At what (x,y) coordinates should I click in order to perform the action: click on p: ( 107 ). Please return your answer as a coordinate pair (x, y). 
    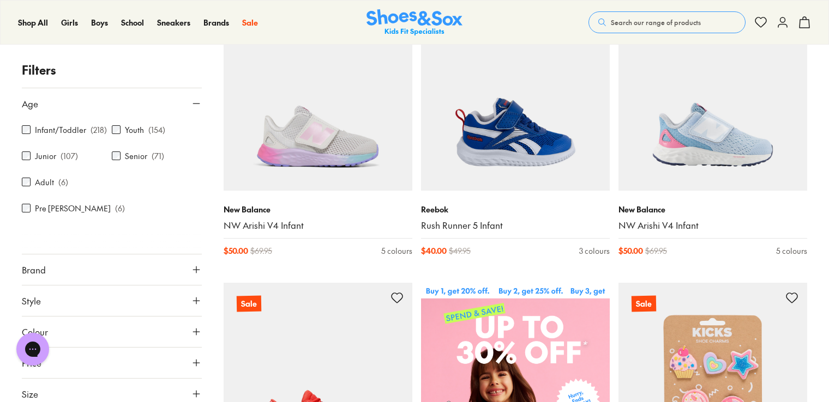
    Looking at the image, I should click on (69, 156).